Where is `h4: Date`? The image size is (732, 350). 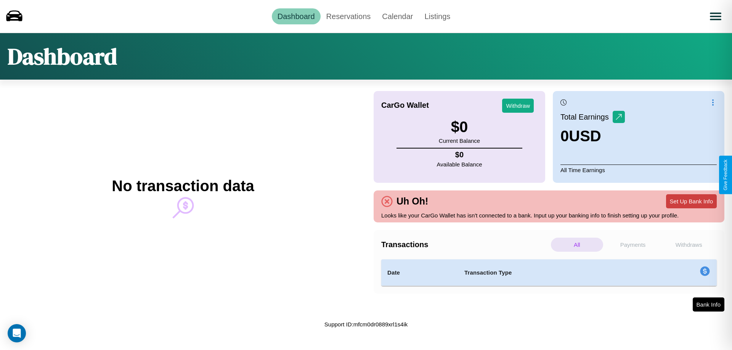
h4: Date is located at coordinates (420, 273).